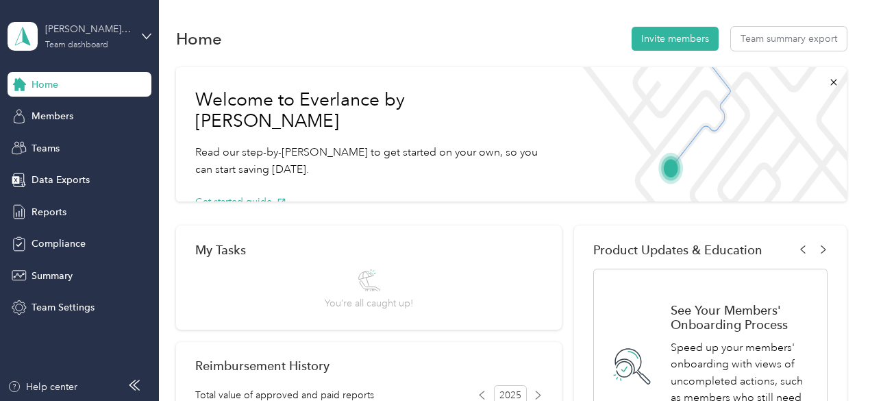 The width and height of the screenshot is (870, 401). Describe the element at coordinates (240, 201) in the screenshot. I see `button: Get started guide` at that location.